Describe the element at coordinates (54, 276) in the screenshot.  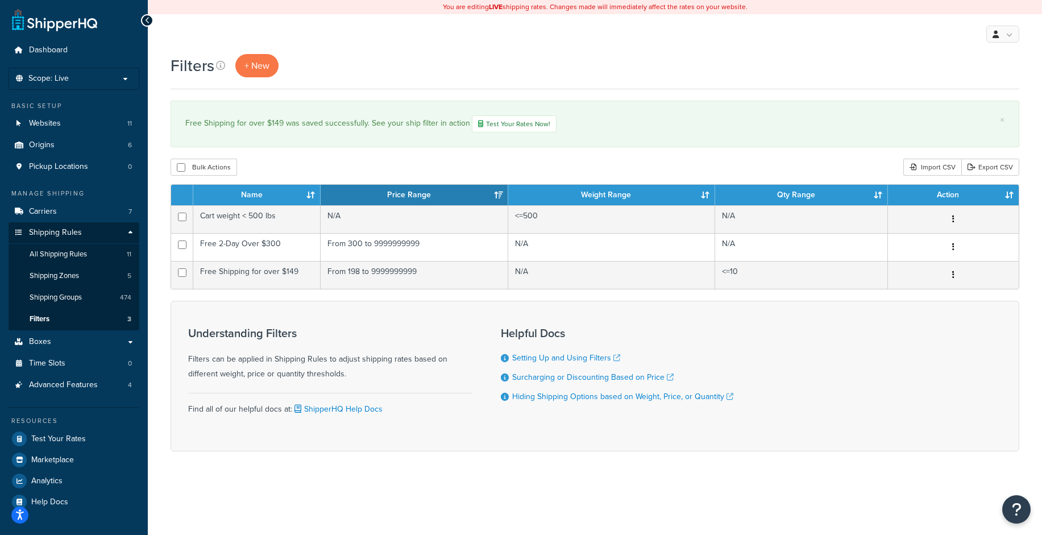
I see `span: Shipping Zones` at that location.